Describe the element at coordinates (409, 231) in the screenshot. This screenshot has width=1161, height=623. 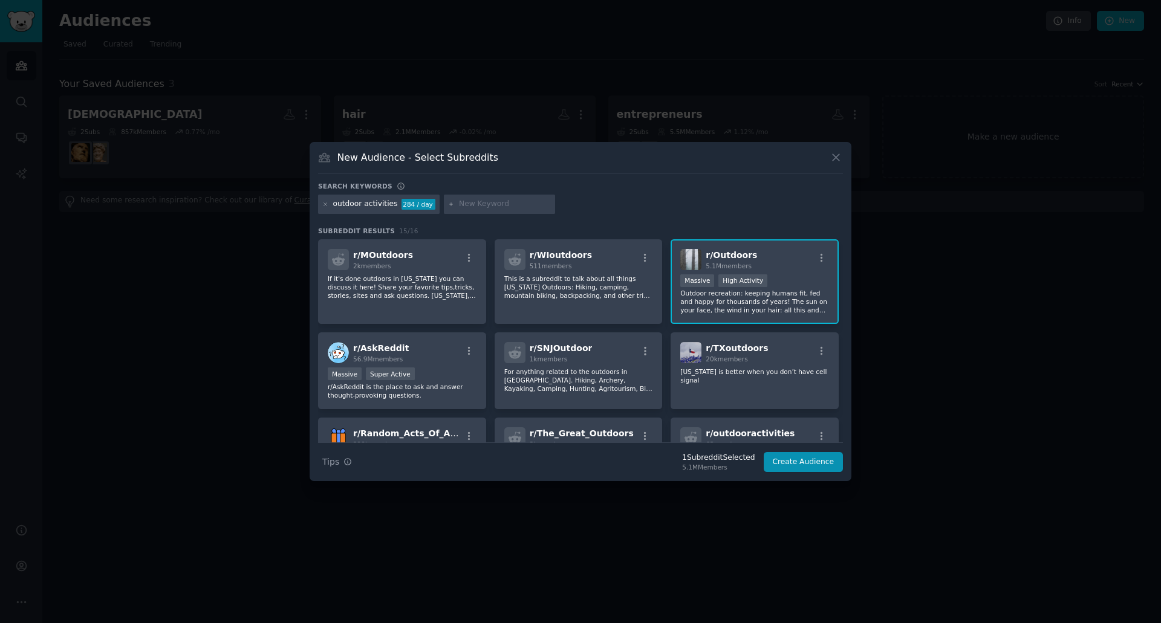
I see `span: 15 / 16` at that location.